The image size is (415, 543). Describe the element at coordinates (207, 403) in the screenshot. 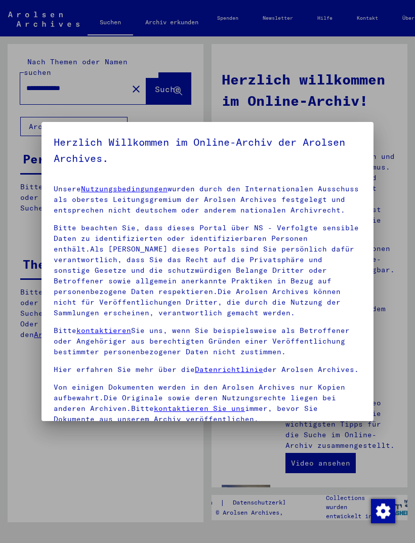

I see `p: Von einigen Dokumenten werden in den Arolsen Archives nur Kopien aufbewahrt.Die Originale sowie d...` at that location.